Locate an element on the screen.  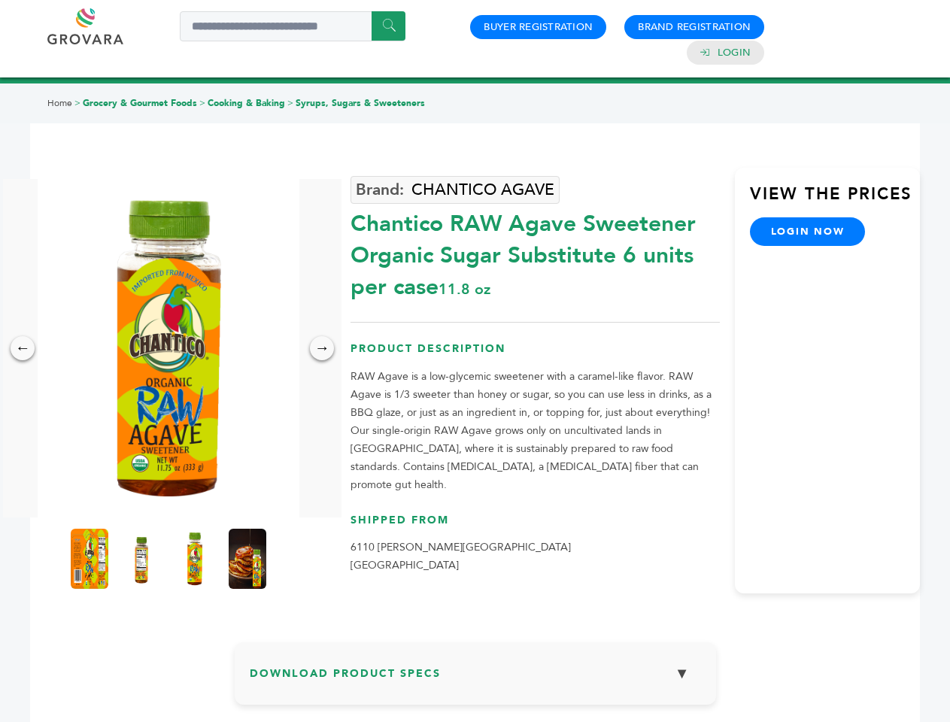
input: Search a product or brand... is located at coordinates (293, 26).